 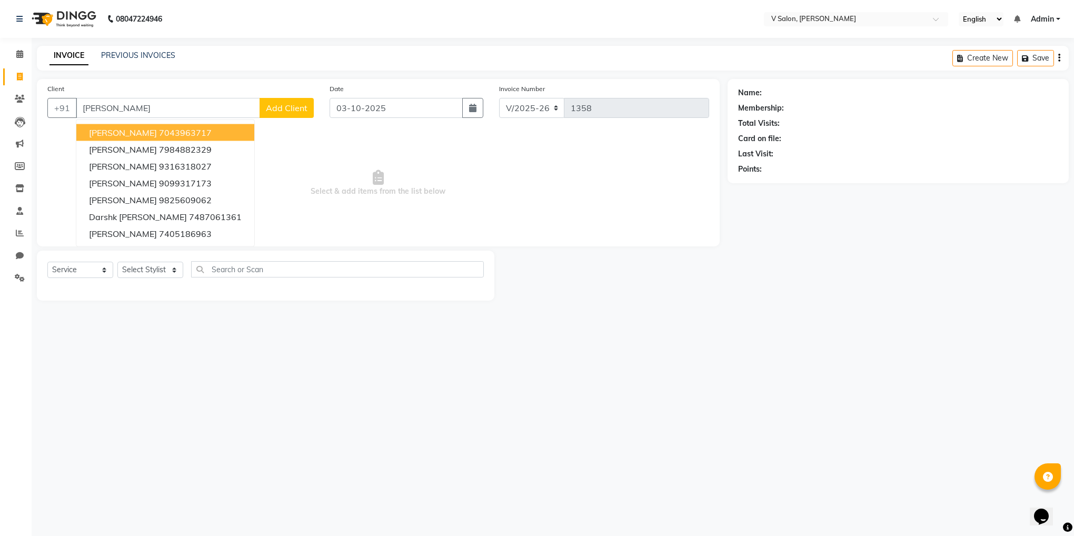 I want to click on input: Search or Scan, so click(x=337, y=269).